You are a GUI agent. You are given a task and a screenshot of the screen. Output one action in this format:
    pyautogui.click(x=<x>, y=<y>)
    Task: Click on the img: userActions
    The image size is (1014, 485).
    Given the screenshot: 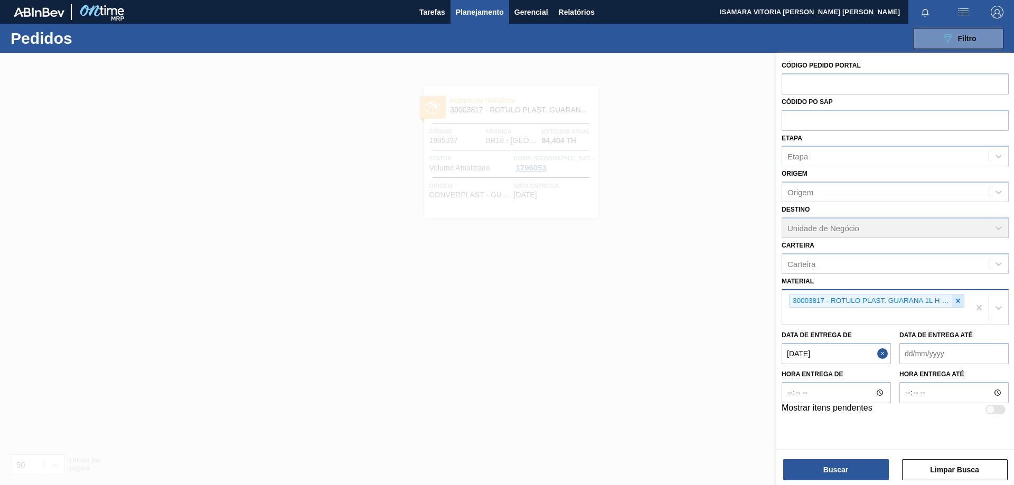 What is the action you would take?
    pyautogui.click(x=963, y=12)
    